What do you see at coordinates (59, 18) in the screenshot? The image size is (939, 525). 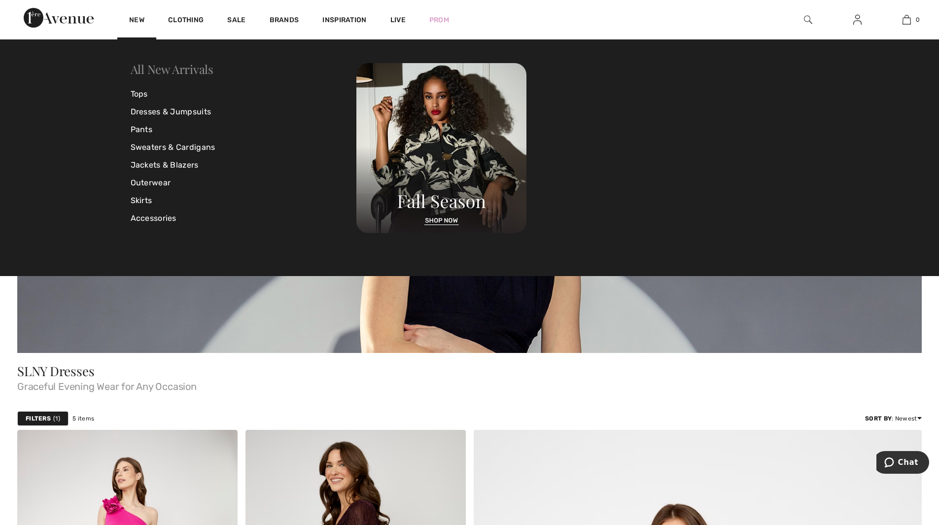 I see `img: 1ère Avenue` at bounding box center [59, 18].